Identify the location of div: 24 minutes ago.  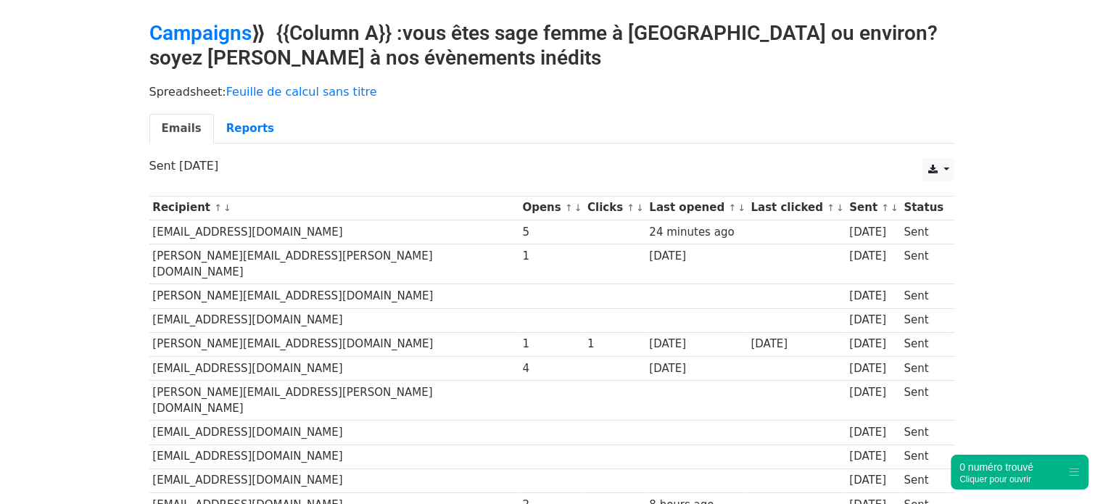
(696, 232).